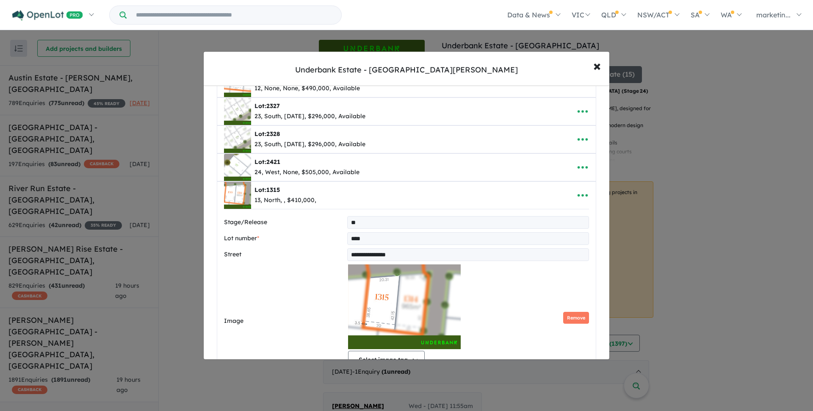 Image resolution: width=813 pixels, height=411 pixels. Describe the element at coordinates (386, 359) in the screenshot. I see `button: Select image tag` at that location.